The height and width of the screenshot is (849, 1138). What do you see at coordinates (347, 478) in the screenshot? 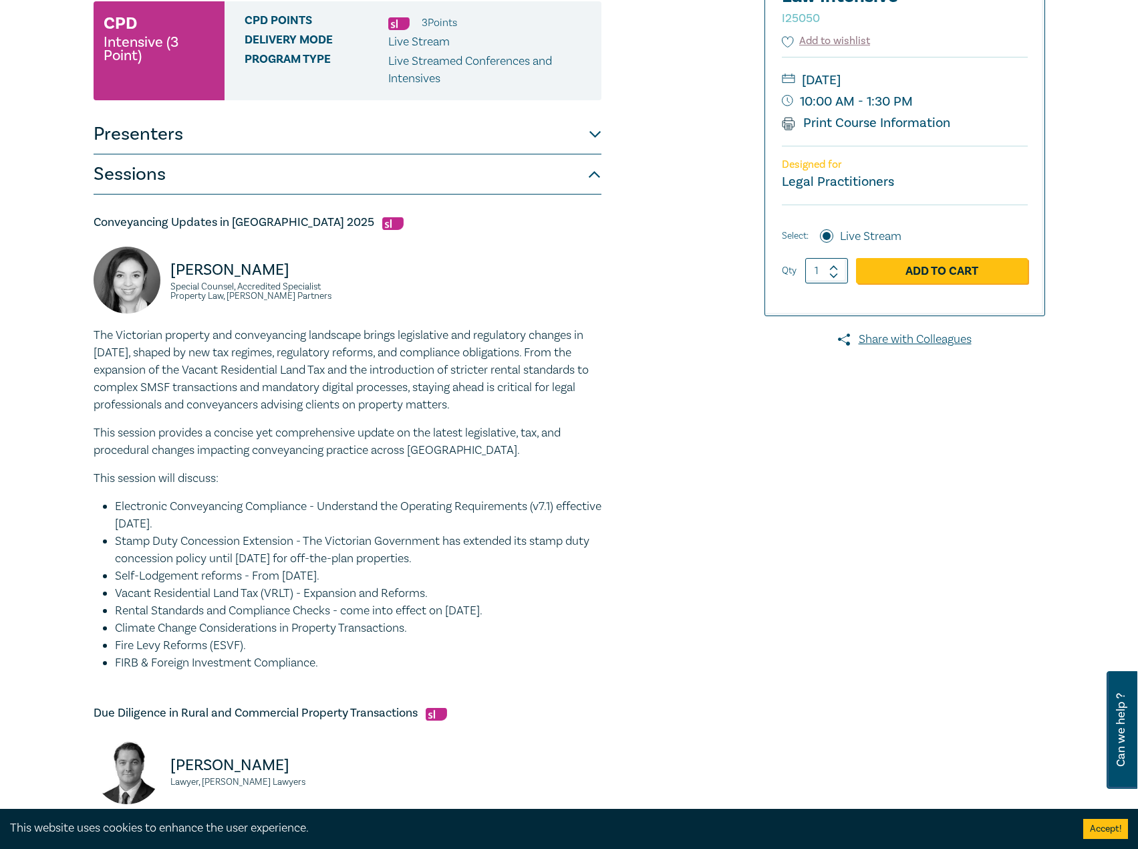
I see `p: This session will discuss:` at bounding box center [347, 478].